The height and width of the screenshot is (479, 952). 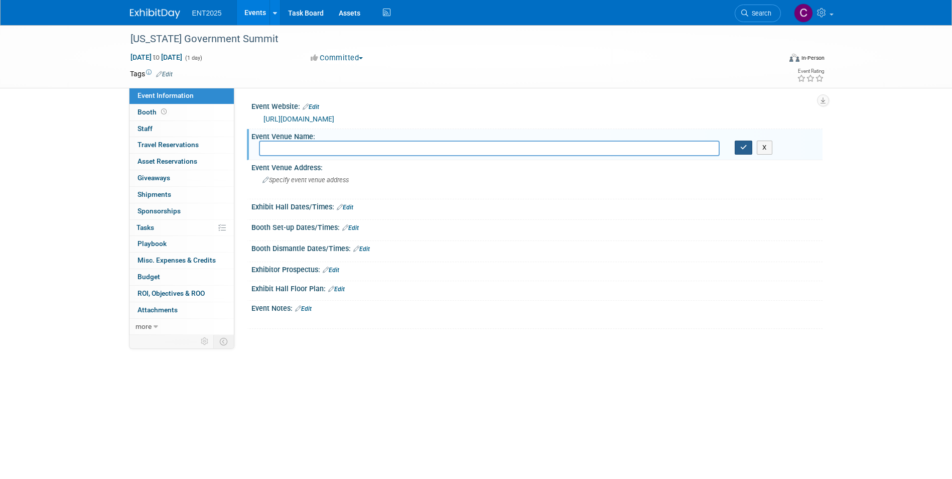 I want to click on a: Misc. Expenses & Credits, so click(x=182, y=260).